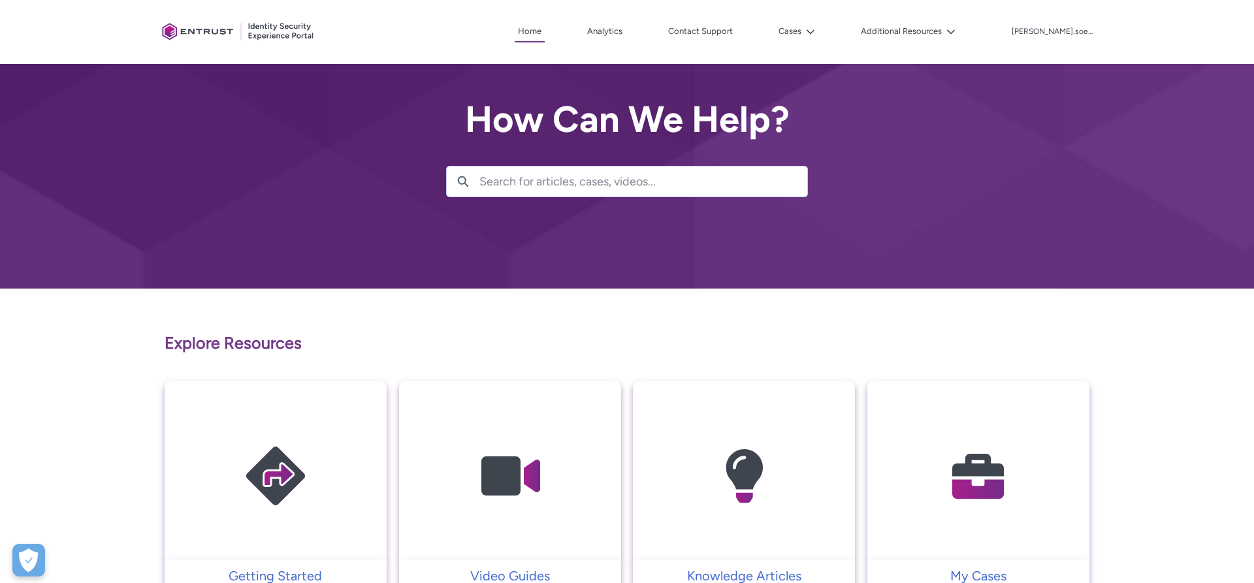 This screenshot has height=583, width=1254. Describe the element at coordinates (700, 31) in the screenshot. I see `a: Contact Support` at that location.